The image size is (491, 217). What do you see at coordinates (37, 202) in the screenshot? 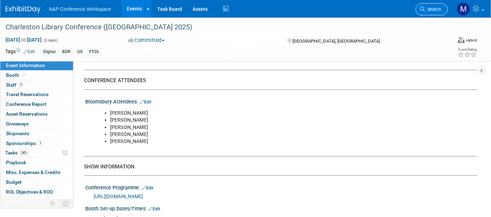
I see `a: Attachments` at bounding box center [37, 202].